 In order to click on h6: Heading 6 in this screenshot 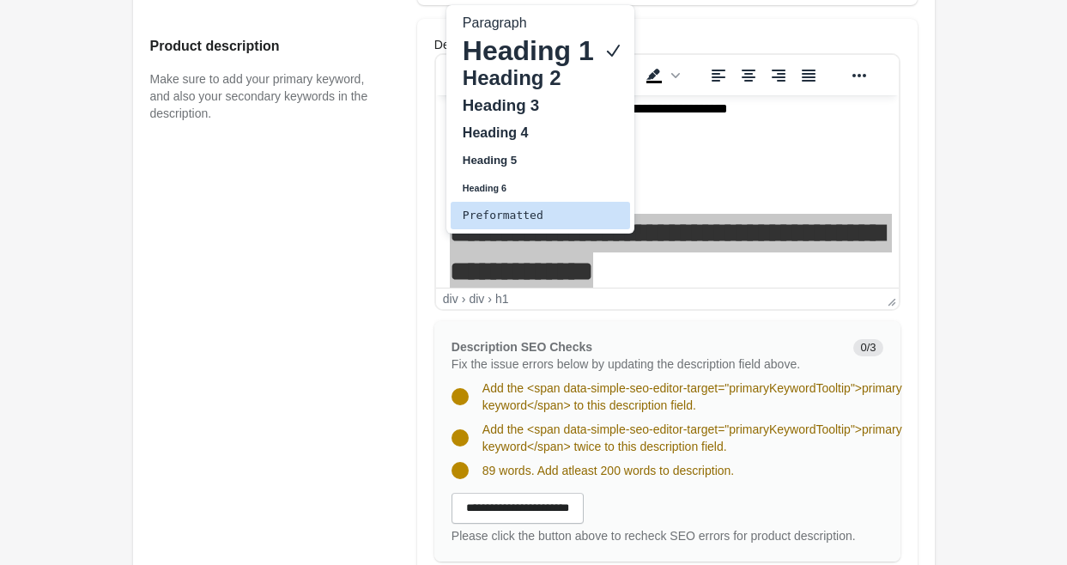, I will do `click(528, 188)`.